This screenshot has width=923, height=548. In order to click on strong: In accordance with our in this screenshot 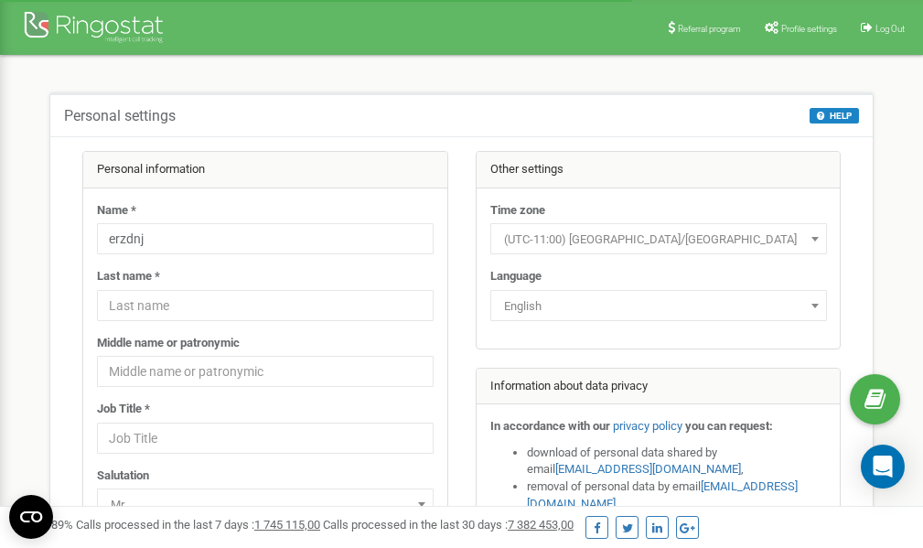, I will do `click(550, 425)`.